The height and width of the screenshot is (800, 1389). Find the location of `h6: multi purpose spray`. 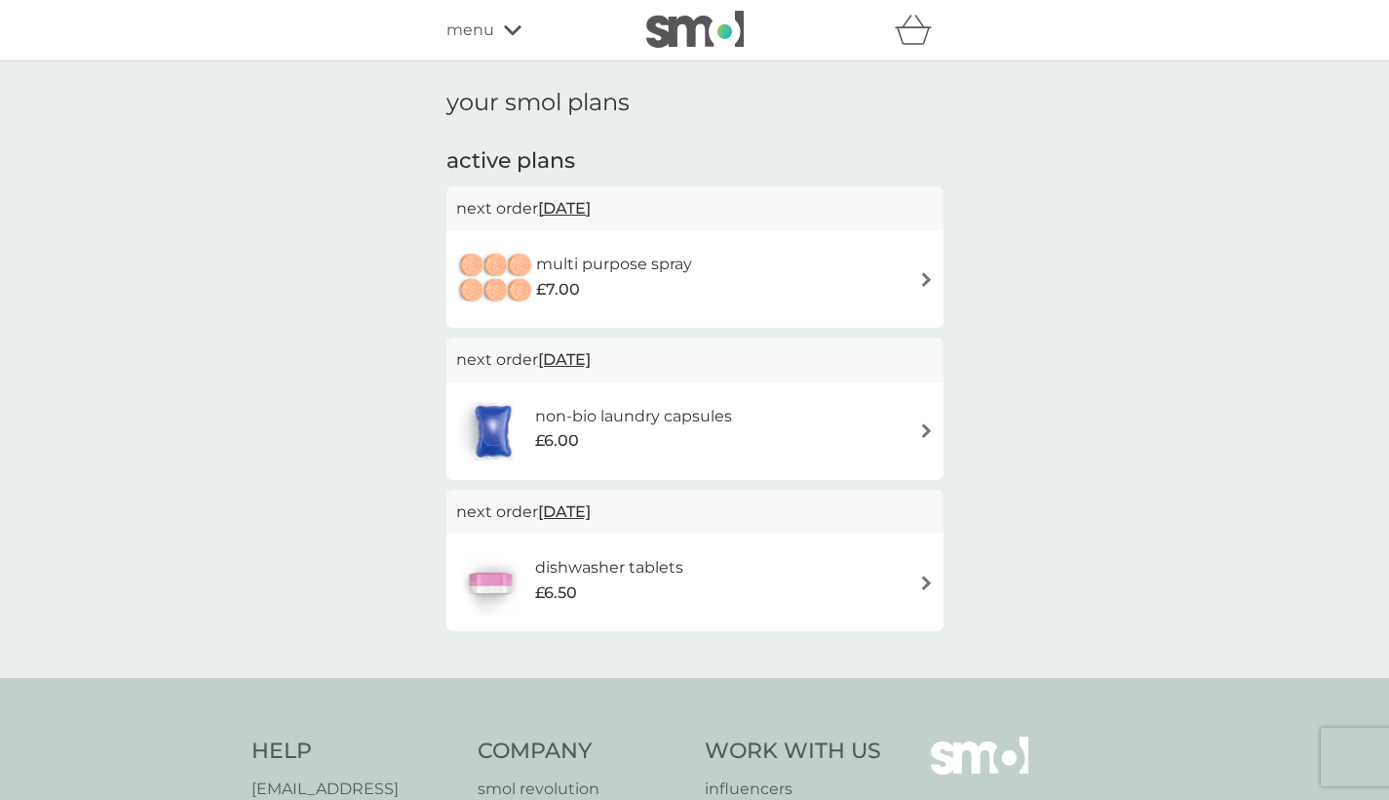

h6: multi purpose spray is located at coordinates (614, 264).